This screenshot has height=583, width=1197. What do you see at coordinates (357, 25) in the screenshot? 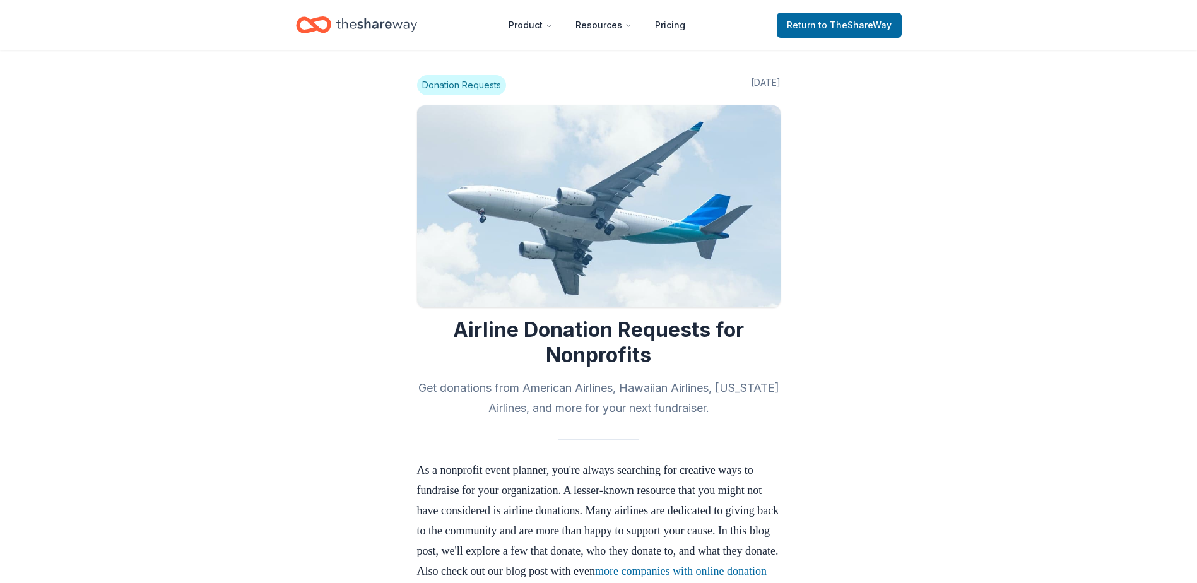
I see `a: Home` at bounding box center [357, 25].